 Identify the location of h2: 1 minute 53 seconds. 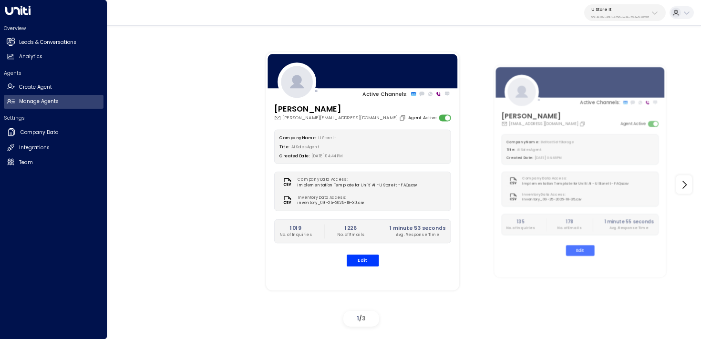
(417, 228).